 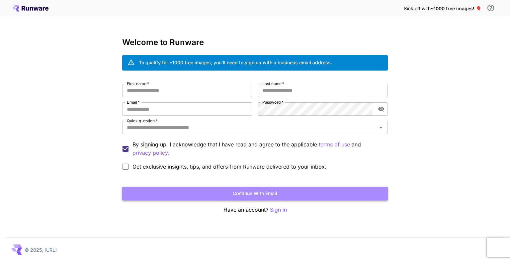 What do you see at coordinates (334, 145) in the screenshot?
I see `button: By signing up, I acknowledge that I have read and agree to the applicable and privacy policy.` at bounding box center [334, 145].